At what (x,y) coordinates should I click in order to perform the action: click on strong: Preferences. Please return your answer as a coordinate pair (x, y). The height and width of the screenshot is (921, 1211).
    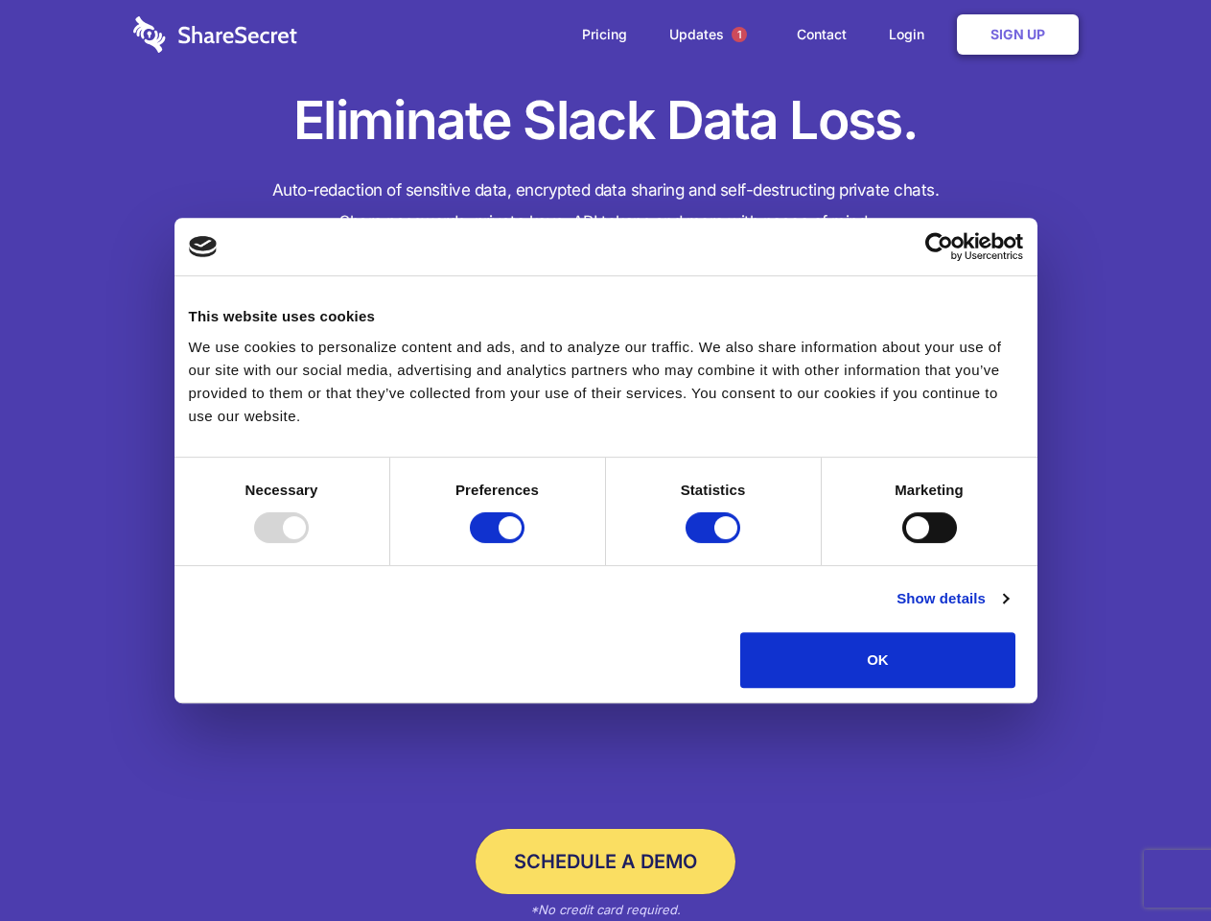
    Looking at the image, I should click on (497, 489).